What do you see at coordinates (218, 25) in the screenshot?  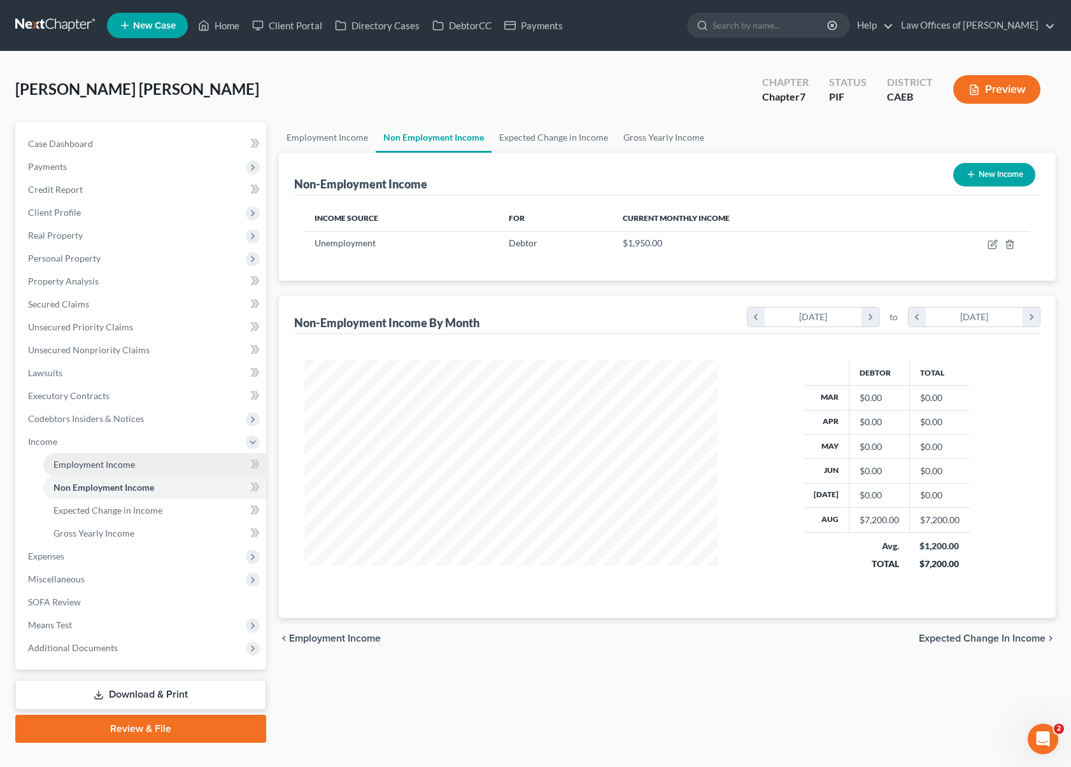 I see `a: Home` at bounding box center [218, 25].